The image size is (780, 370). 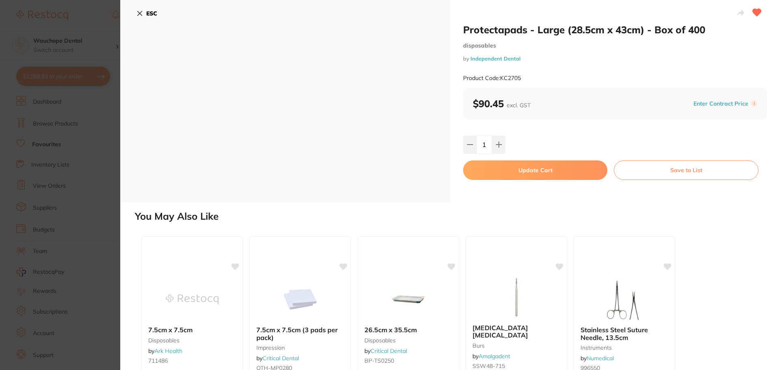 I want to click on a: Independent Dental, so click(x=495, y=59).